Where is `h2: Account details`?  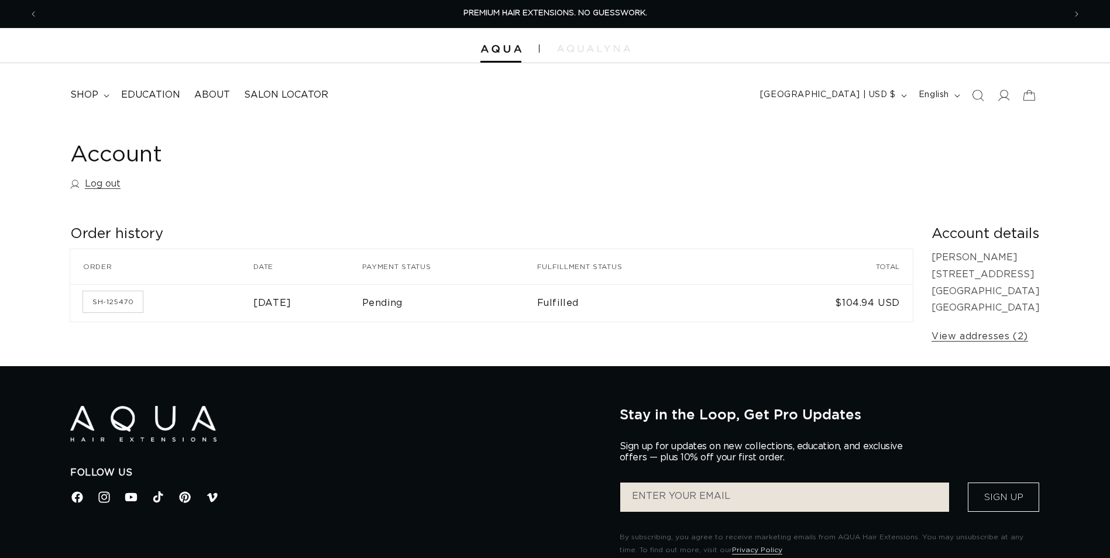 h2: Account details is located at coordinates (986, 234).